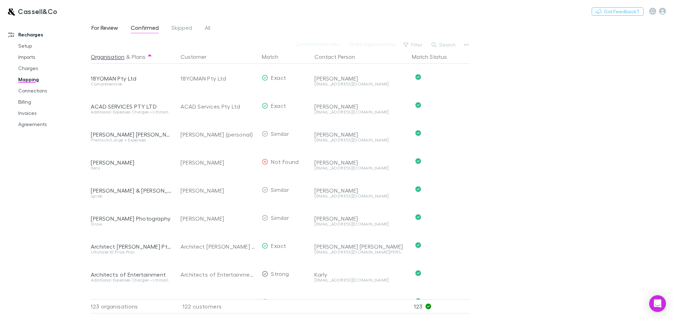 This screenshot has width=673, height=319. Describe the element at coordinates (181, 29) in the screenshot. I see `span: Skipped` at that location.